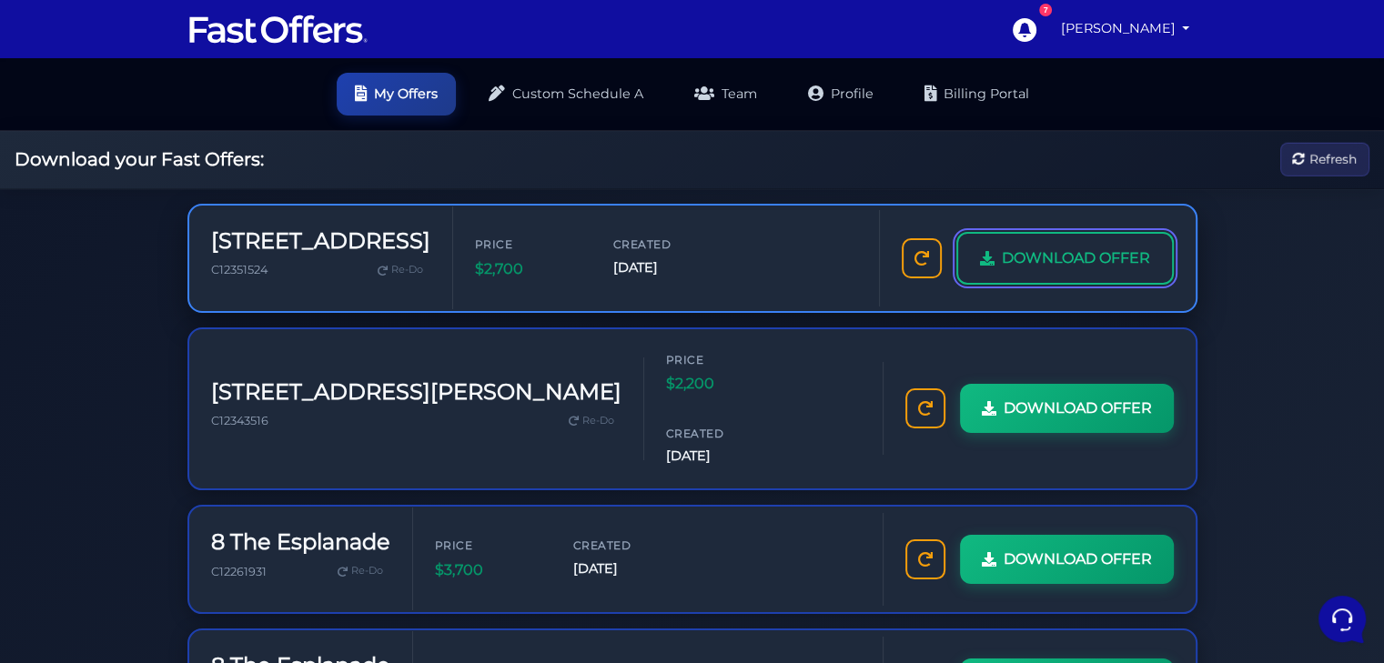 The height and width of the screenshot is (663, 1384). I want to click on button: Refresh, so click(1325, 159).